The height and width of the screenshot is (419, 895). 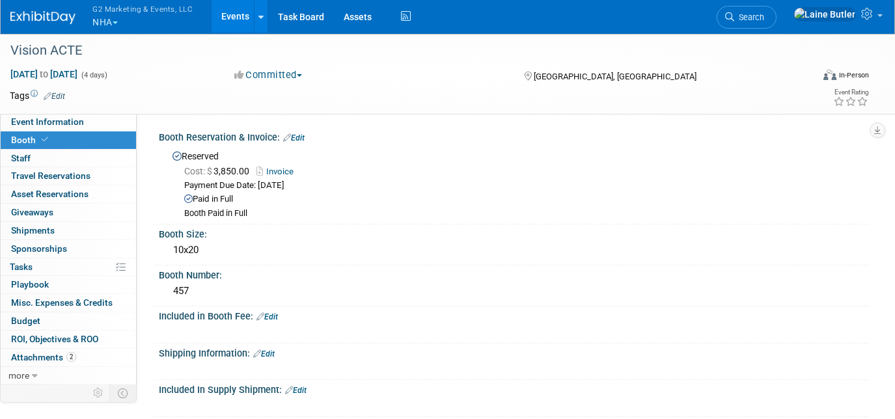 I want to click on a: Travel Reservations, so click(x=68, y=176).